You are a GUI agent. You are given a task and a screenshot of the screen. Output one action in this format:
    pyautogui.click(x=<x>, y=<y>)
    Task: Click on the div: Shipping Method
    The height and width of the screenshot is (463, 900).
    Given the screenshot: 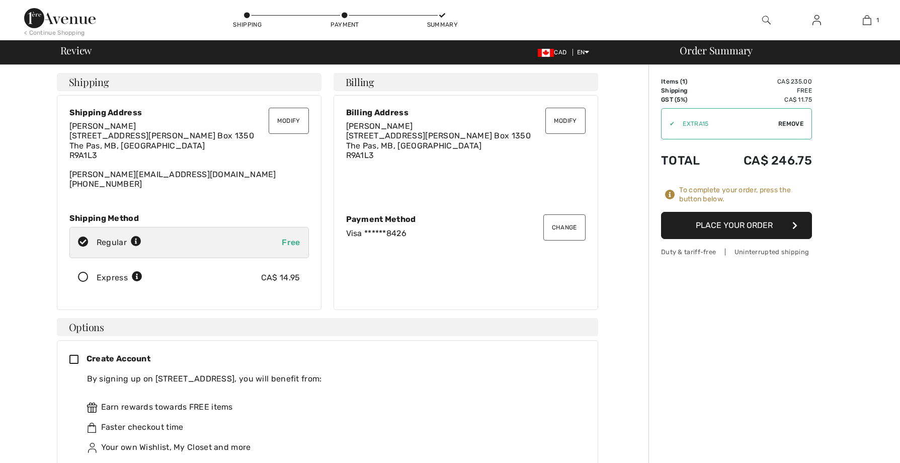 What is the action you would take?
    pyautogui.click(x=189, y=218)
    